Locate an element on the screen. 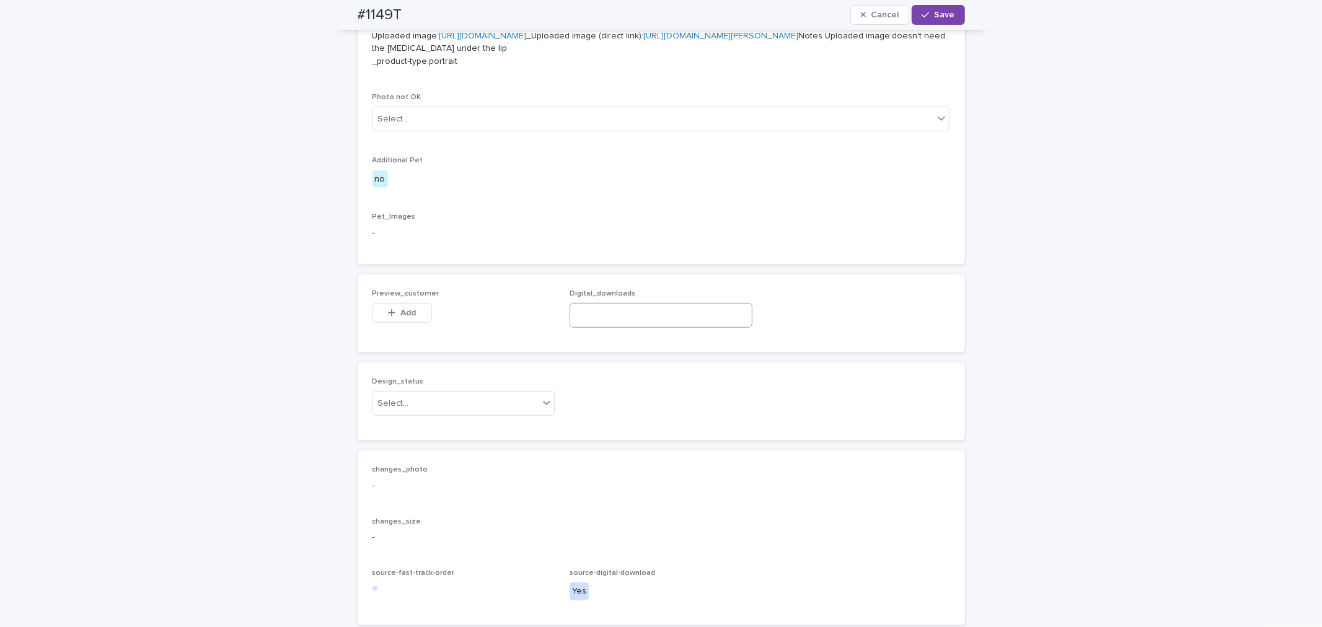 The width and height of the screenshot is (1322, 627). h2: #1149T is located at coordinates (380, 15).